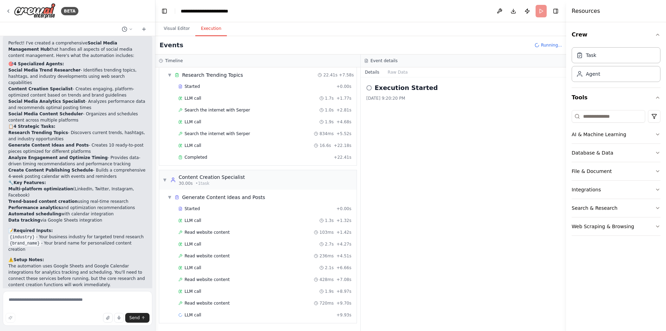 The height and width of the screenshot is (331, 666). Describe the element at coordinates (49, 145) in the screenshot. I see `strong: Generate Content Ideas and Posts` at that location.